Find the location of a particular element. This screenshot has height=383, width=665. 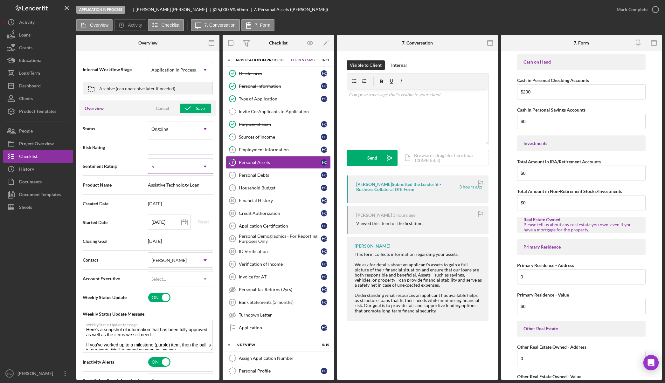

label: Weekly Status Update Message is located at coordinates (150, 324).